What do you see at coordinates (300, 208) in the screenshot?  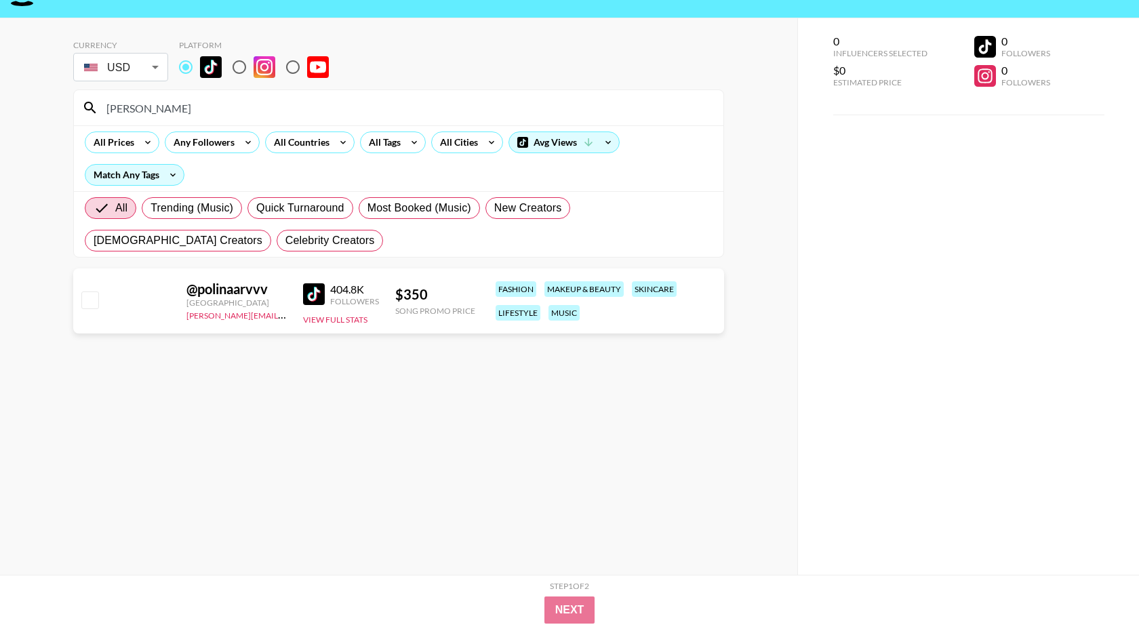 I see `span: Quick Turnaround` at bounding box center [300, 208].